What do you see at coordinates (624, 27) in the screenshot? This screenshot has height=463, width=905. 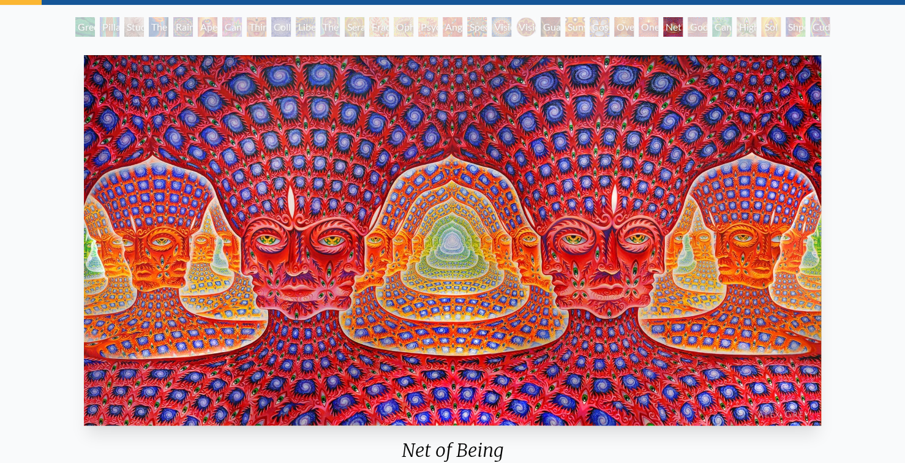 I see `div: Oversoul` at bounding box center [624, 27].